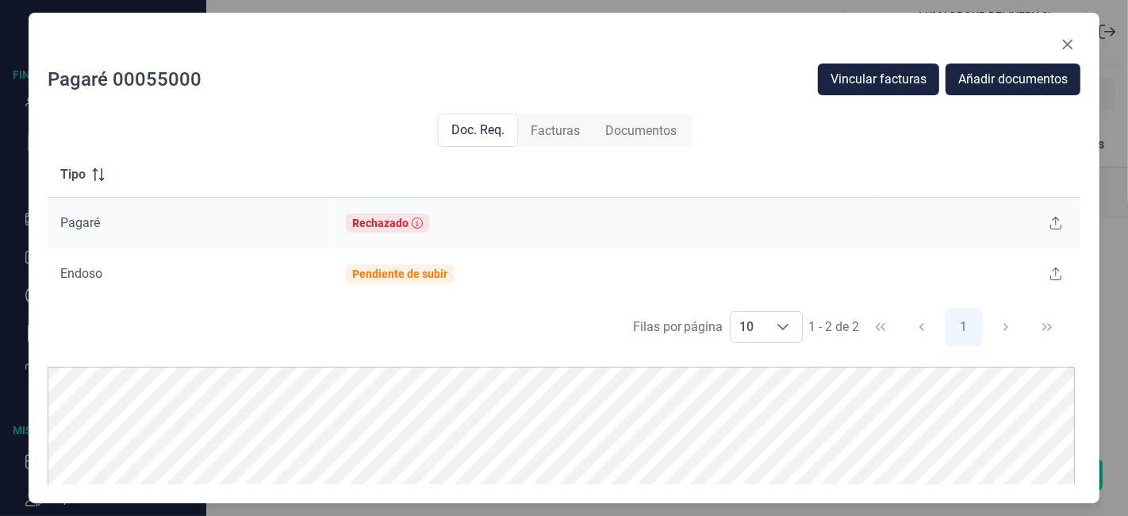 This screenshot has width=1128, height=516. I want to click on span: Añadir documentos, so click(1013, 79).